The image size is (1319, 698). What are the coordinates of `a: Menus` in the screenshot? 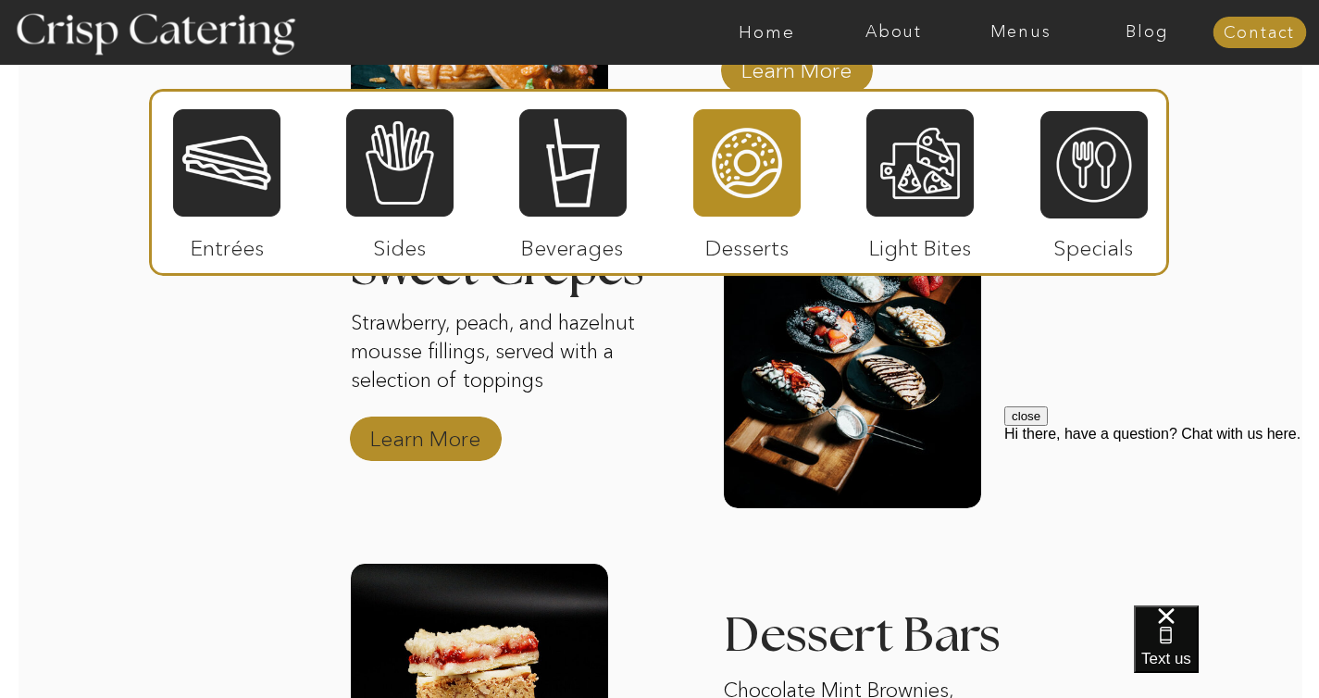 It's located at (1020, 32).